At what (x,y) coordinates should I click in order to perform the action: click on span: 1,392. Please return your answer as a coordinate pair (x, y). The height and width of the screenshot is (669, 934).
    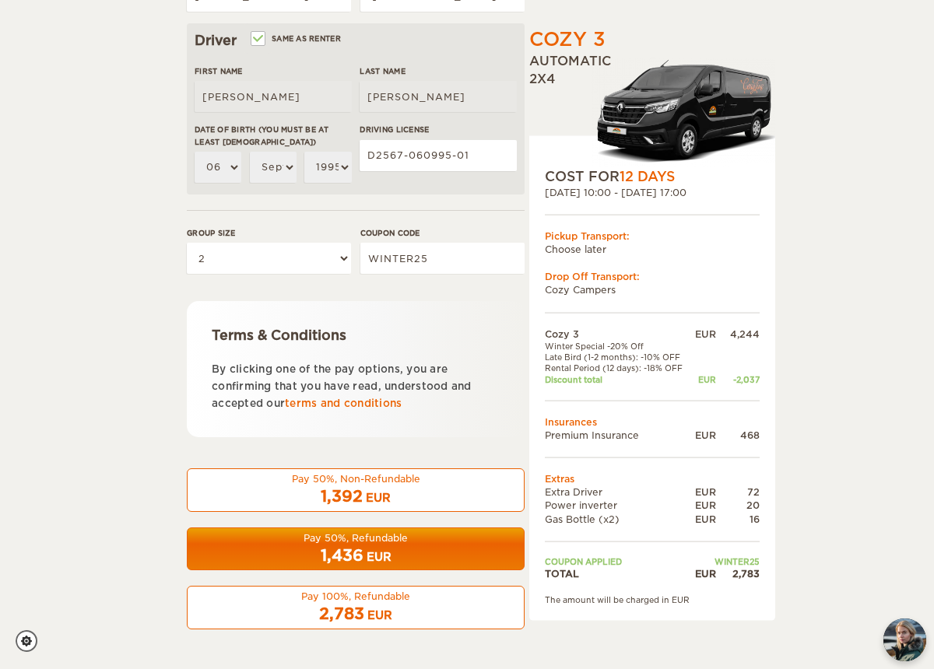
    Looking at the image, I should click on (342, 497).